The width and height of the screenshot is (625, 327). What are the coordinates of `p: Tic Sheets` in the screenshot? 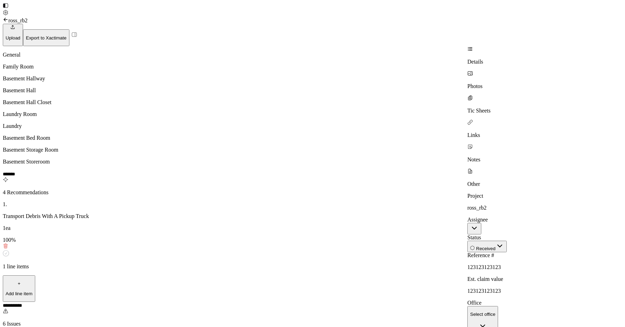 It's located at (545, 111).